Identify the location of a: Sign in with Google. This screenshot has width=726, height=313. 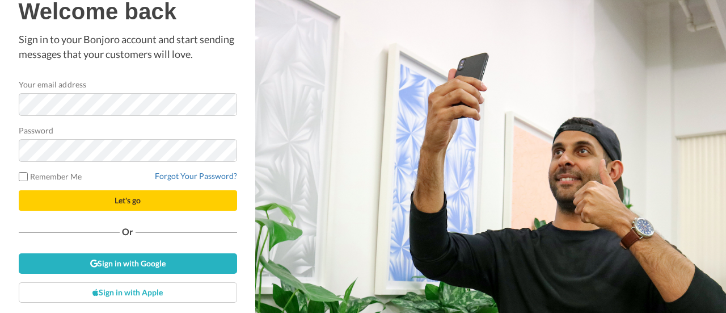
(128, 263).